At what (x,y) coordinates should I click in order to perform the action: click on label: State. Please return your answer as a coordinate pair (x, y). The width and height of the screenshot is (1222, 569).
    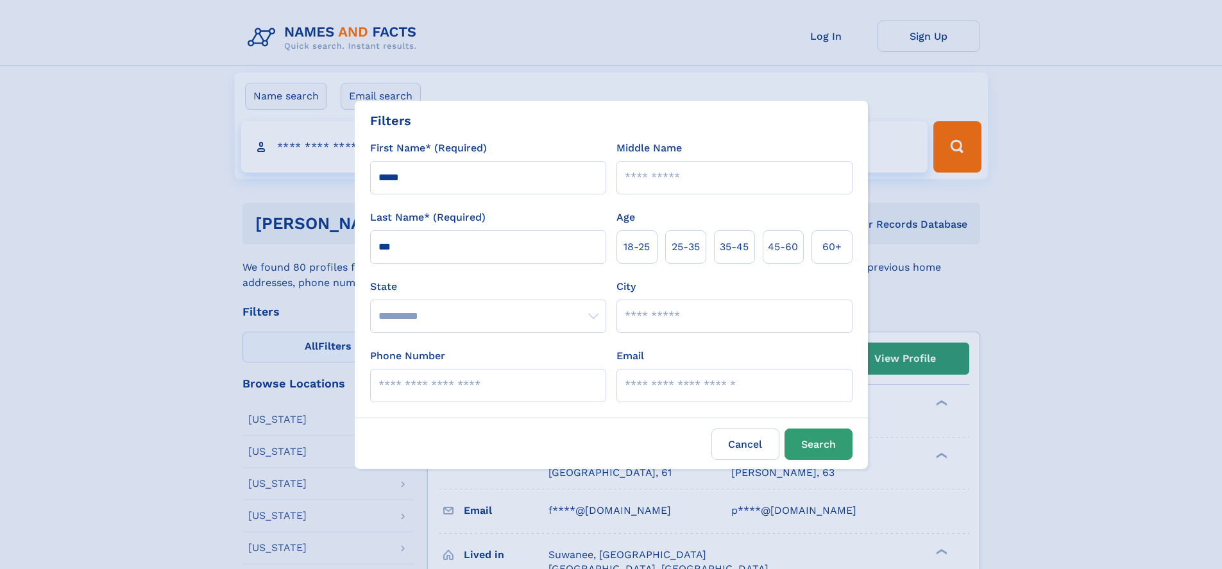
    Looking at the image, I should click on (488, 287).